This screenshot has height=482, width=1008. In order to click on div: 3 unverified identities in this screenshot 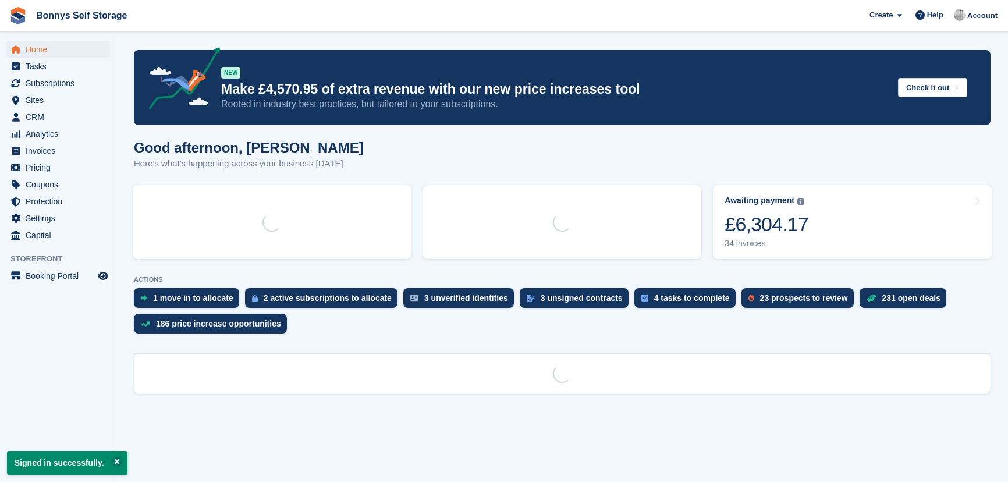, I will do `click(466, 298)`.